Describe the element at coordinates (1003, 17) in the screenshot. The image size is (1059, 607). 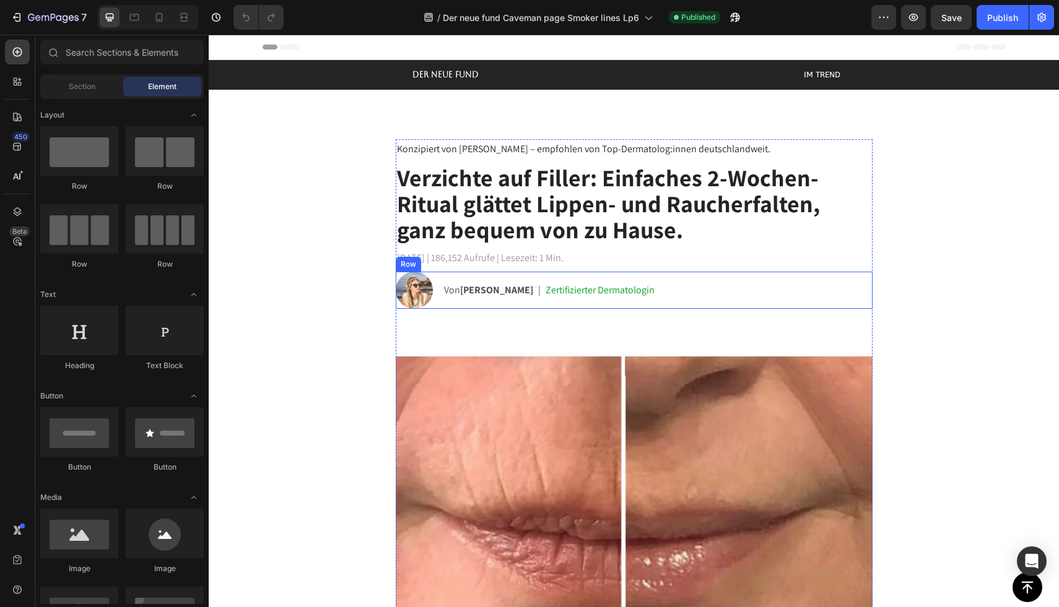
I see `button: Publish` at that location.